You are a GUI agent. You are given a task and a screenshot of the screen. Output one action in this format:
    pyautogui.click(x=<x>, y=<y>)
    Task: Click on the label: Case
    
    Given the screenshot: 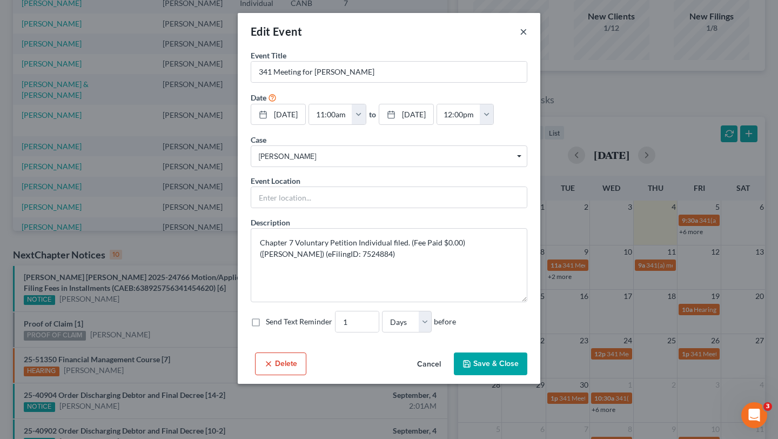 What is the action you would take?
    pyautogui.click(x=258, y=139)
    